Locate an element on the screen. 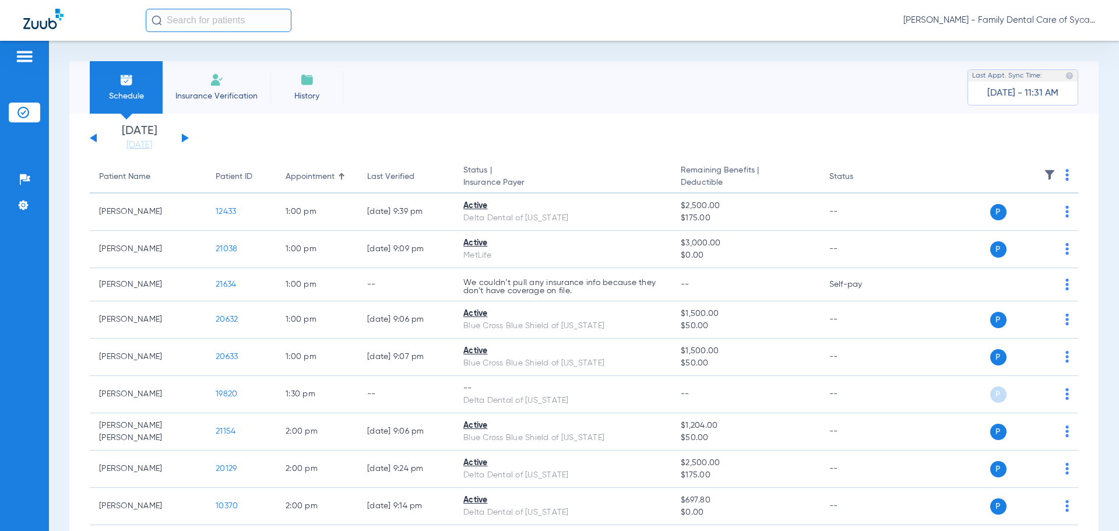 This screenshot has width=1119, height=531. span: 20633 is located at coordinates (227, 357).